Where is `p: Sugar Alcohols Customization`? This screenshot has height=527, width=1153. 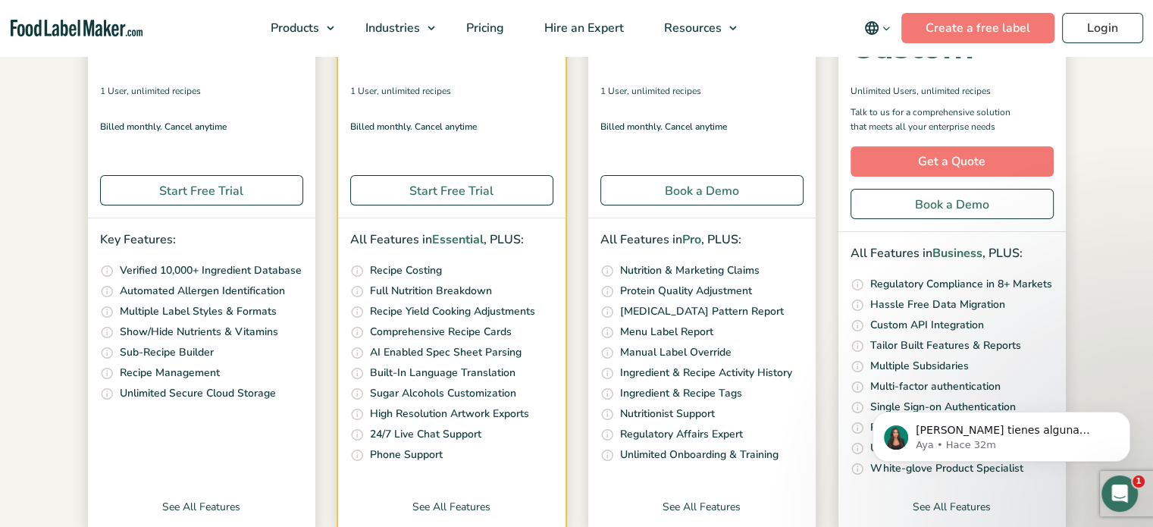
p: Sugar Alcohols Customization is located at coordinates (443, 393).